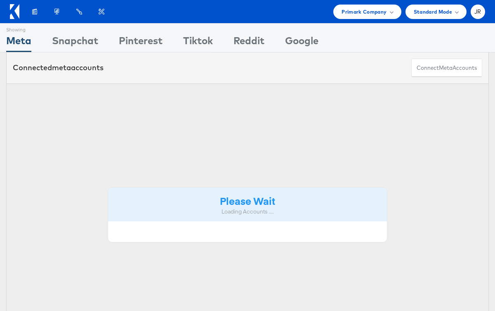 The height and width of the screenshot is (311, 495). I want to click on div: Pinterest, so click(141, 43).